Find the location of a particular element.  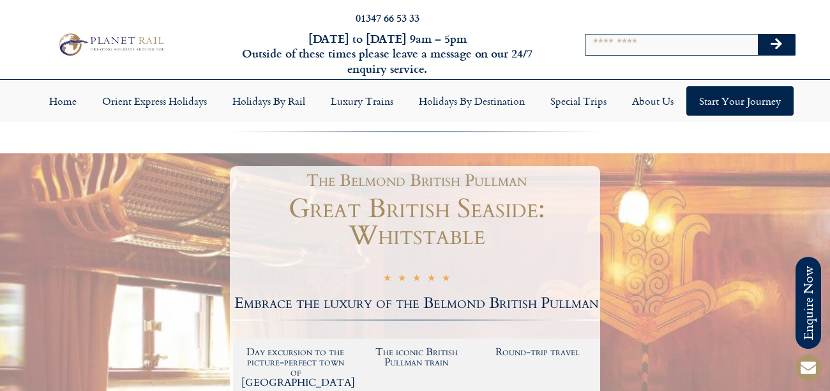

a: Start your Journey is located at coordinates (740, 101).